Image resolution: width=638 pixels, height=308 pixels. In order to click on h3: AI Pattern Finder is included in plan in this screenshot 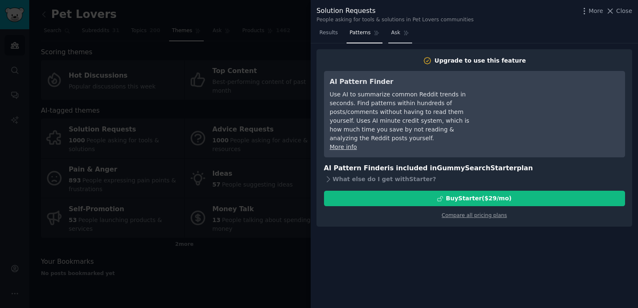, I will do `click(475, 168)`.